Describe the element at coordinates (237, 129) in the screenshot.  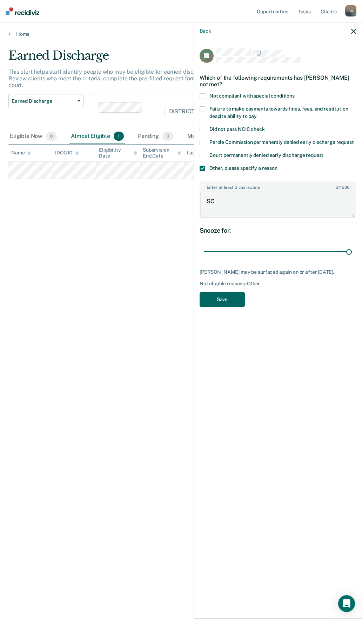
I see `span: Did not pass NCIC check` at that location.